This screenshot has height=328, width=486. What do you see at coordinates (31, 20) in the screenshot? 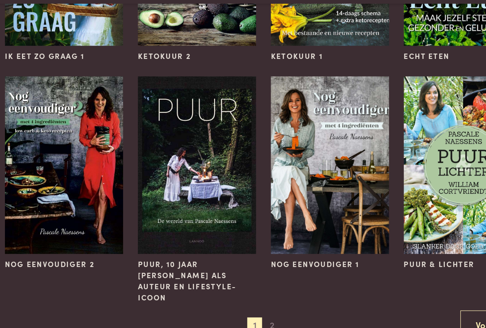
I see `a: PurePascale` at bounding box center [31, 20].